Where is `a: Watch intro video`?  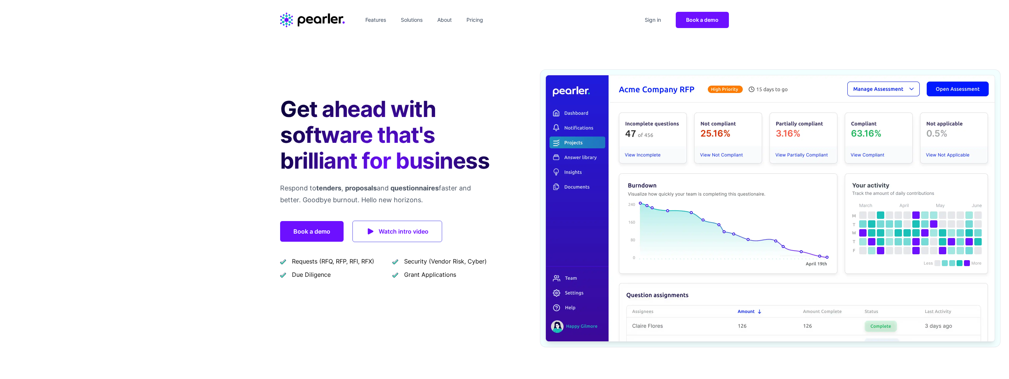
a: Watch intro video is located at coordinates (397, 231).